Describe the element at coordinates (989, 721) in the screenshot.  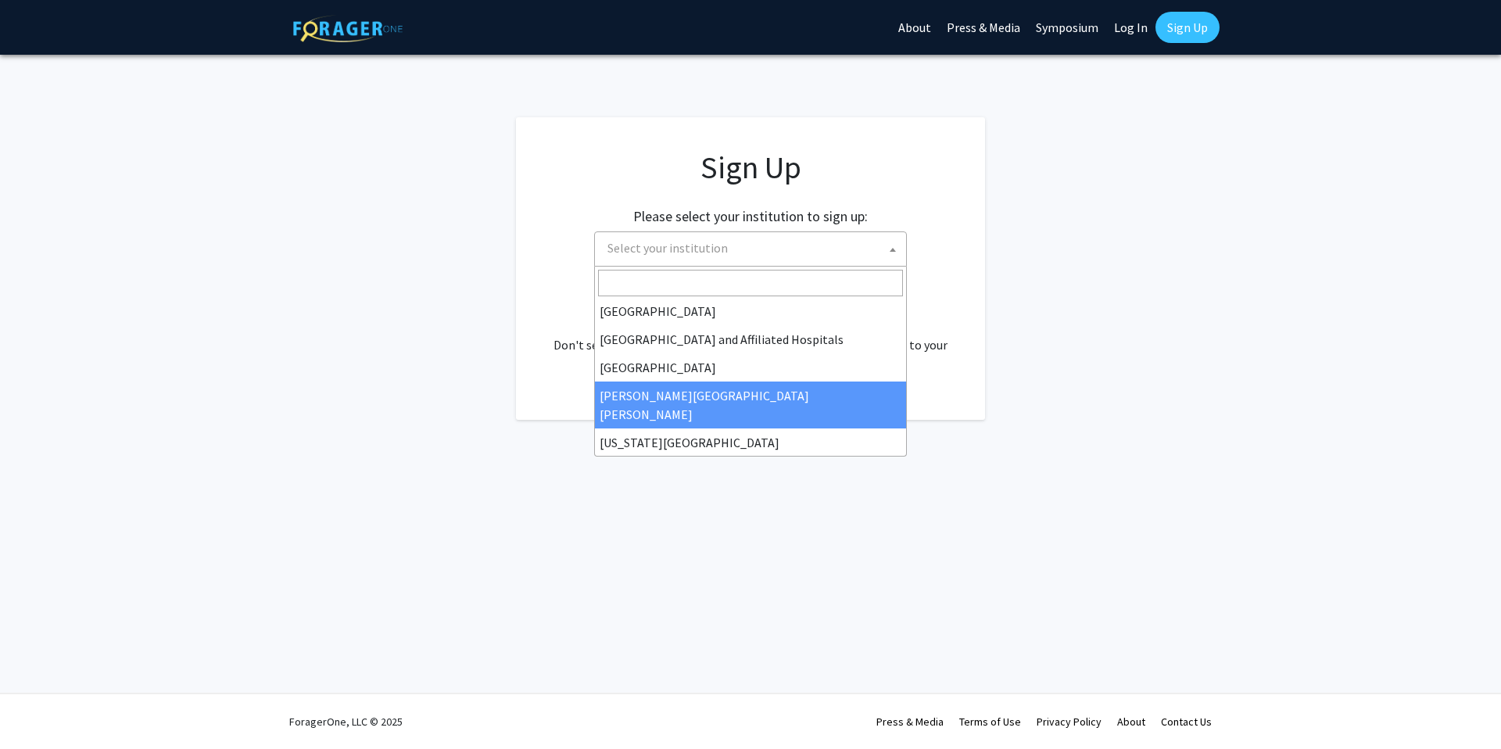
I see `a: Terms of Use` at that location.